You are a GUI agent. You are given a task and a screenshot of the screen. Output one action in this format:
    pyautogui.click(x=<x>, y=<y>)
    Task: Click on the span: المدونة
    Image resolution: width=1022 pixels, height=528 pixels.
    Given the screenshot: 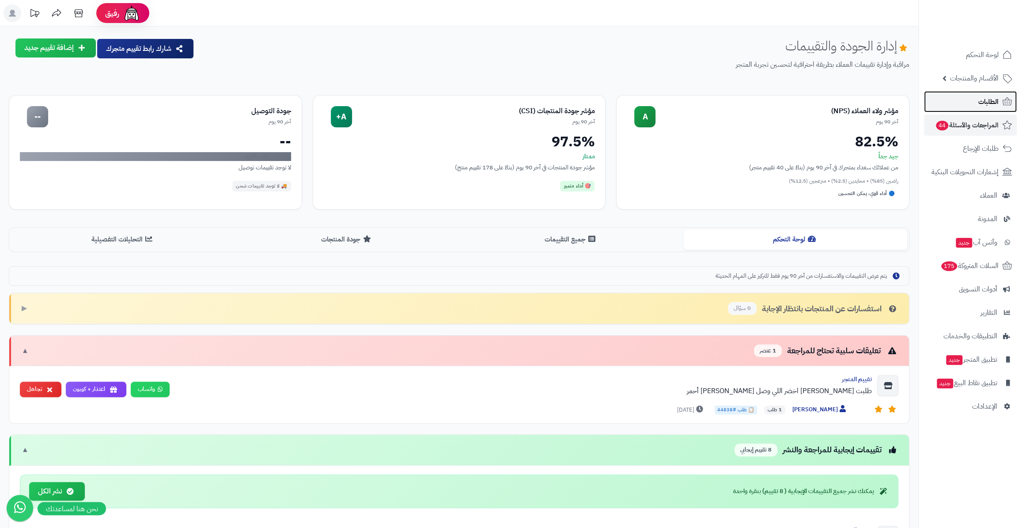 What is the action you would take?
    pyautogui.click(x=988, y=219)
    